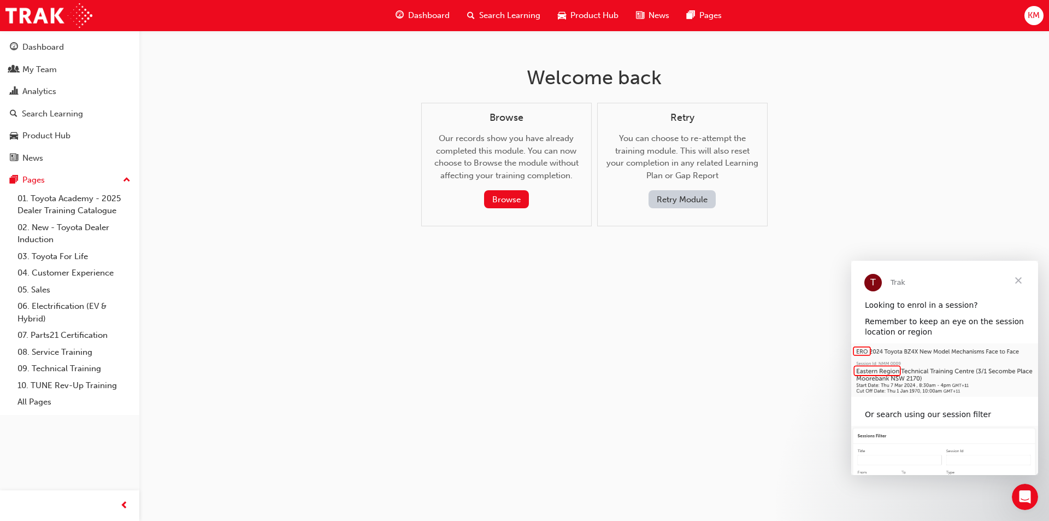  What do you see at coordinates (33, 180) in the screenshot?
I see `div: Pages` at bounding box center [33, 180].